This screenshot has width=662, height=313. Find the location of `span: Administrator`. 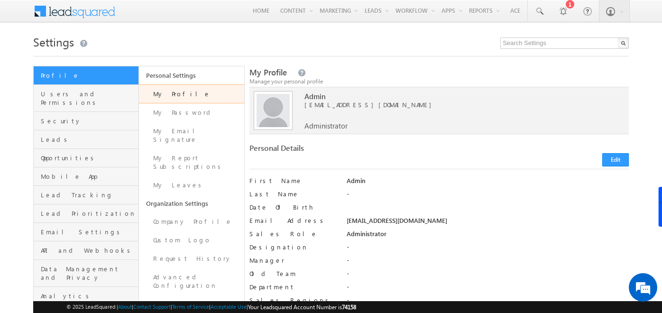

span: Administrator is located at coordinates (326, 126).